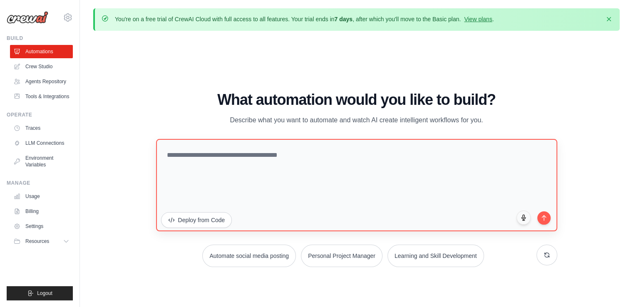 The width and height of the screenshot is (633, 307). What do you see at coordinates (249, 256) in the screenshot?
I see `button: Automate social media posting` at bounding box center [249, 256].